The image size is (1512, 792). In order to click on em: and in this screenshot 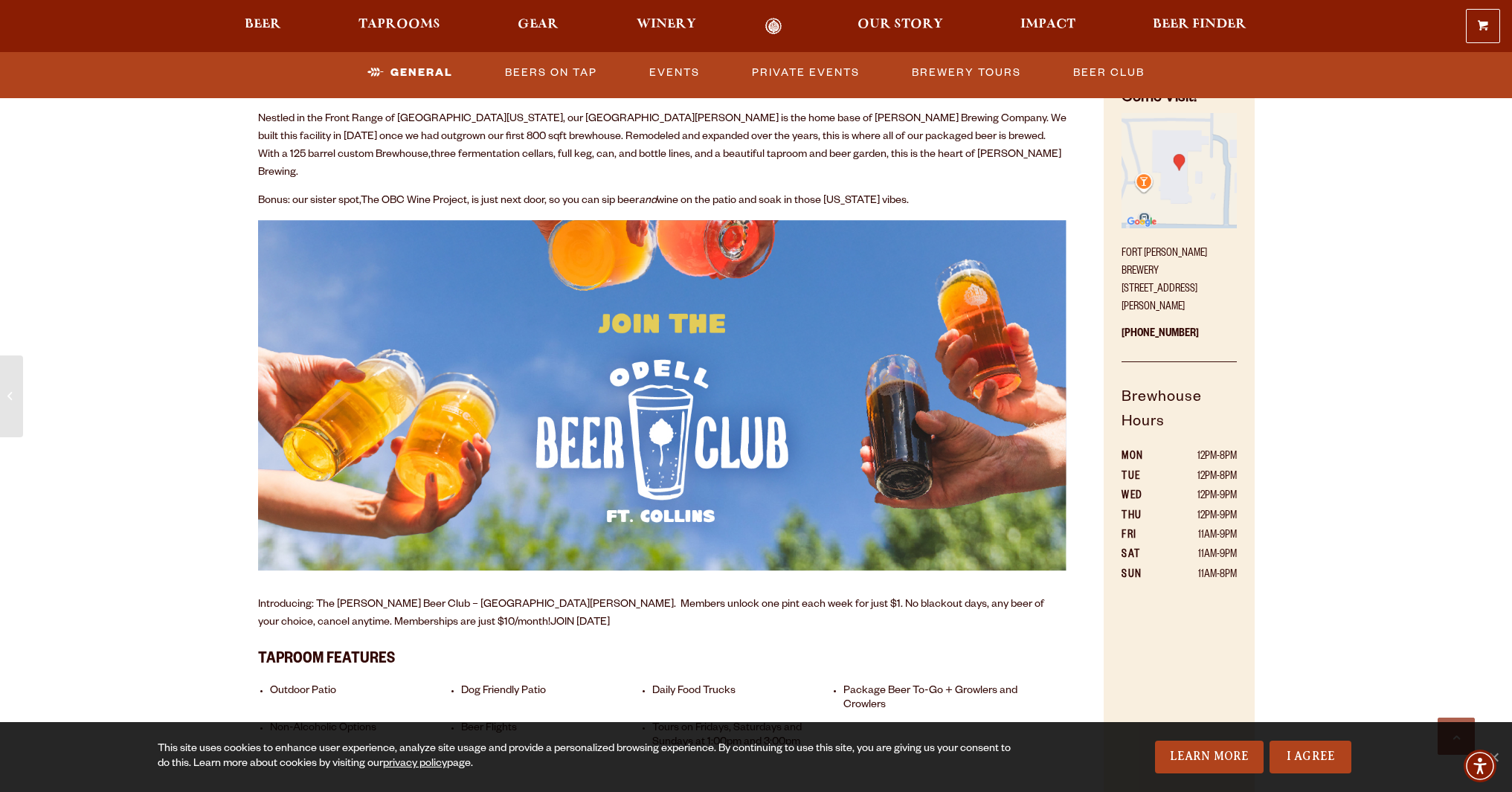, I will do `click(648, 202)`.